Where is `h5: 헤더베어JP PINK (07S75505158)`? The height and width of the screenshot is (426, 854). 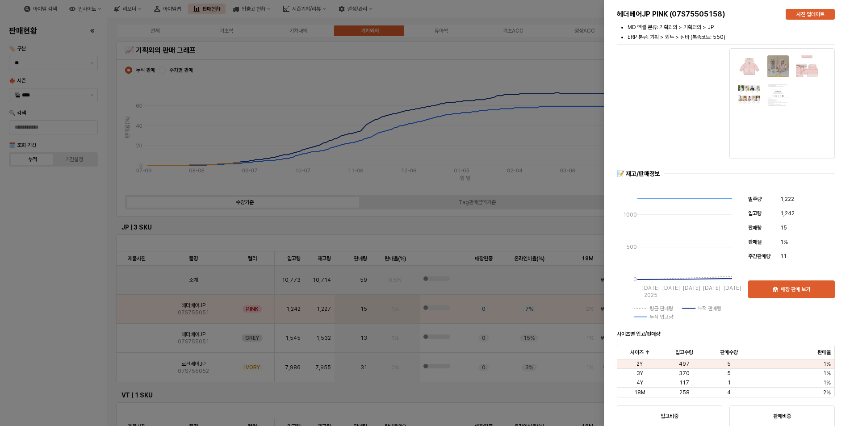 h5: 헤더베어JP PINK (07S75505158) is located at coordinates (698, 14).